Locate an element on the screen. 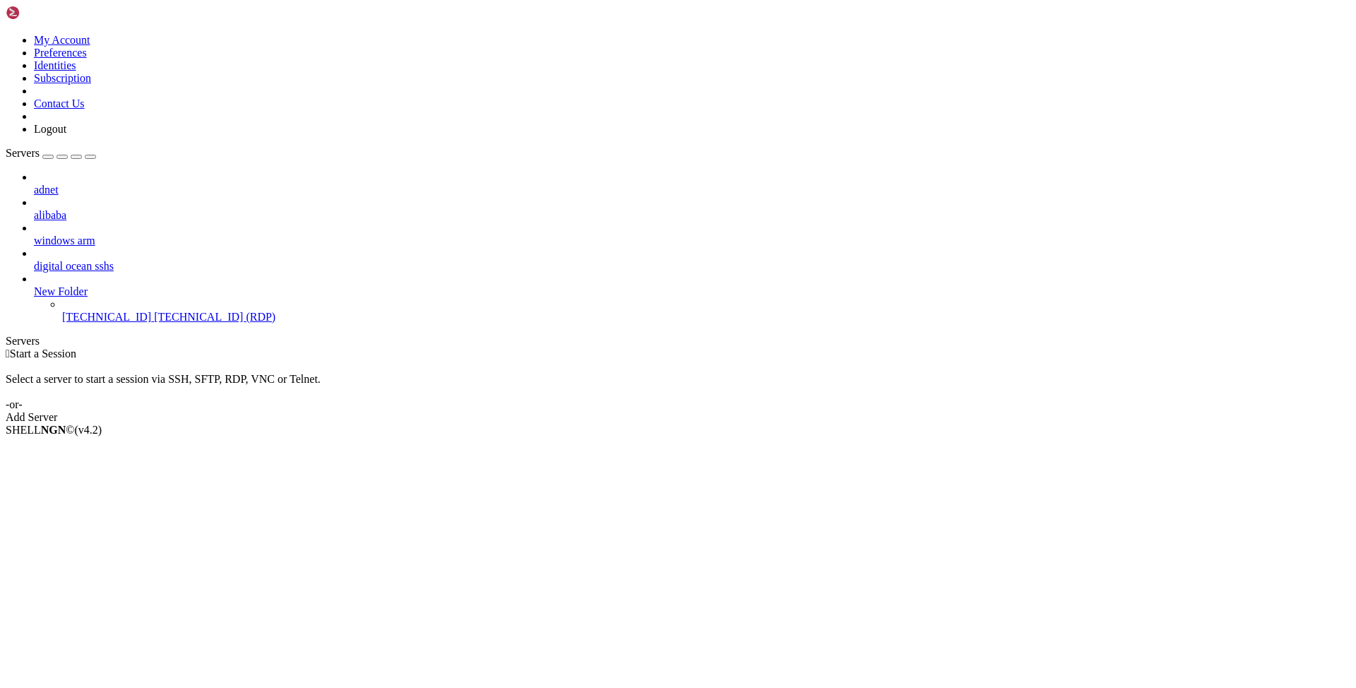  a: My Account is located at coordinates (62, 40).